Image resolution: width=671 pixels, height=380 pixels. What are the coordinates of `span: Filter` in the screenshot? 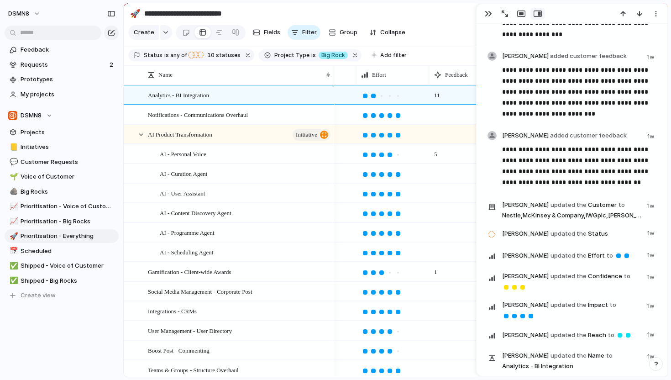 It's located at (310, 32).